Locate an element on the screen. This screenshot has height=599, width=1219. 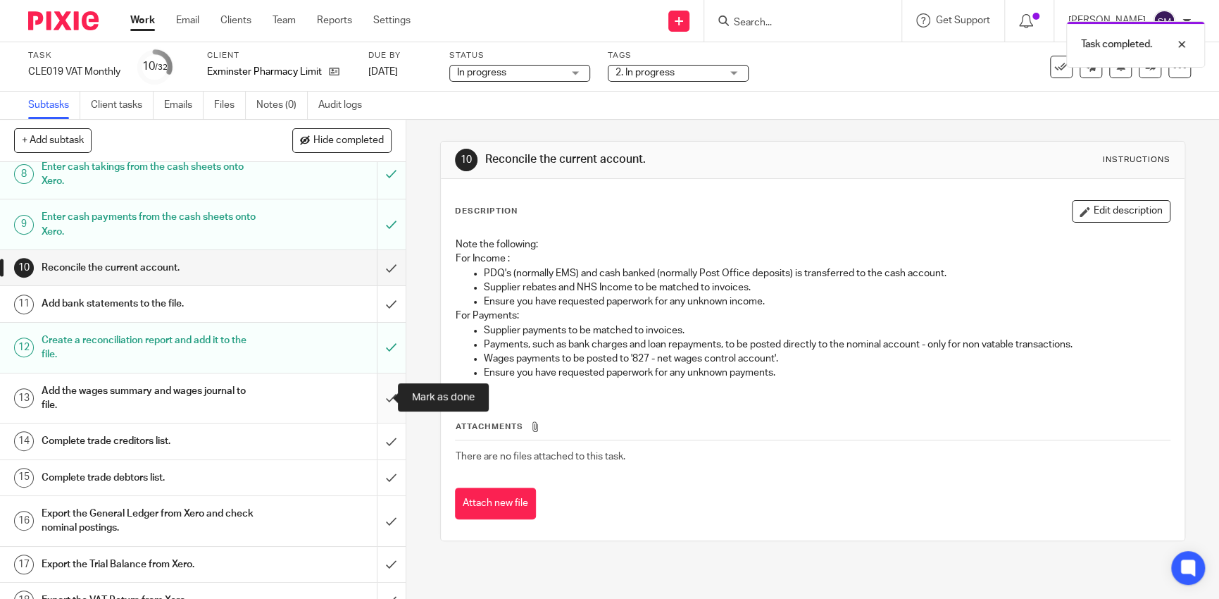
div: 17 is located at coordinates (24, 564).